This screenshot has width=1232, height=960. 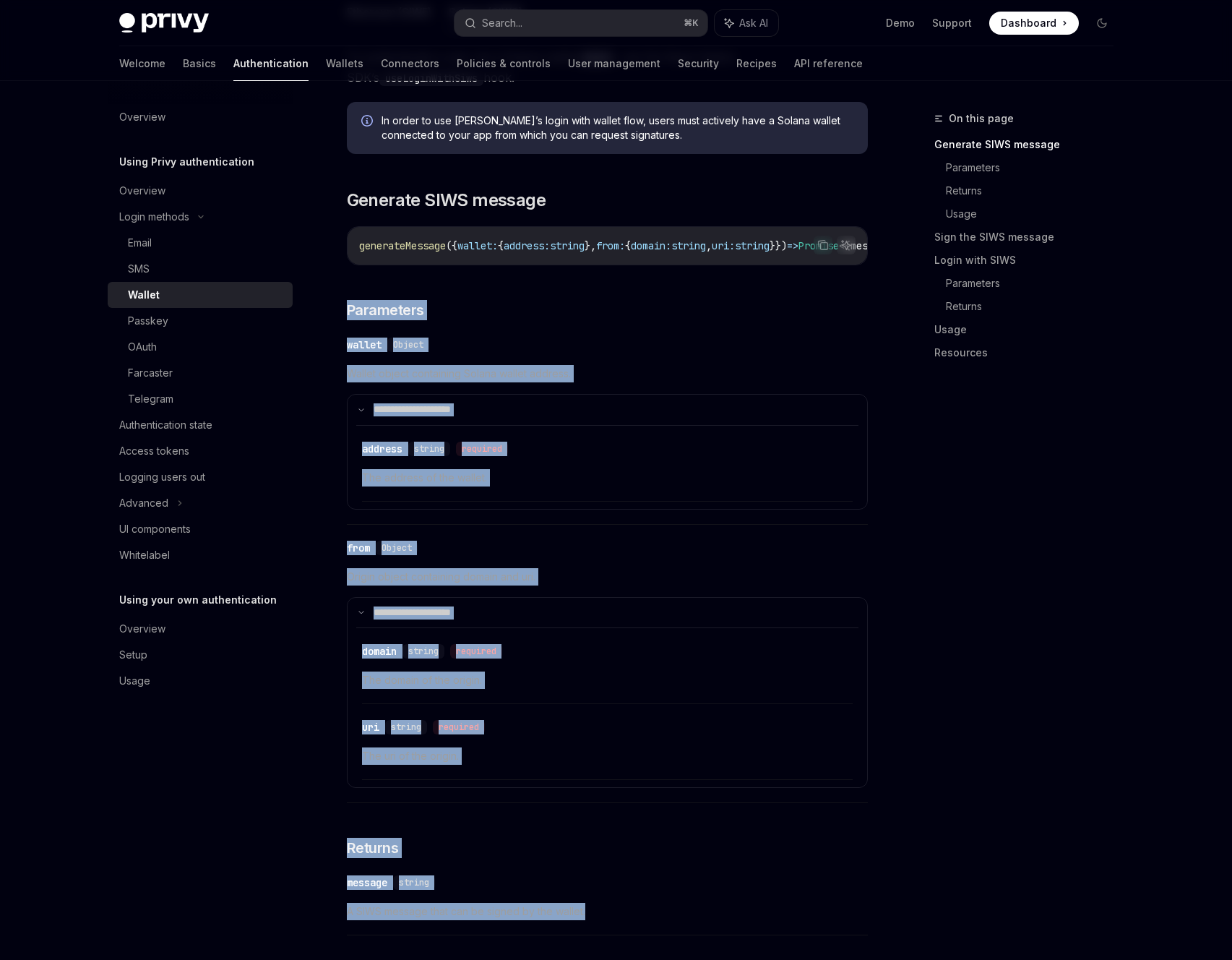 I want to click on span: wallet:, so click(x=478, y=246).